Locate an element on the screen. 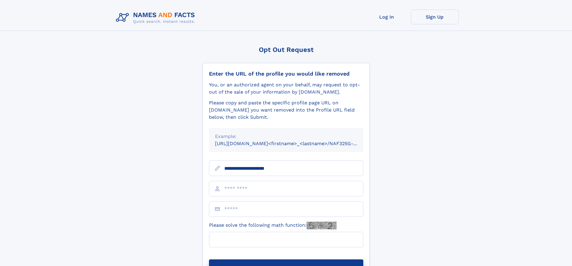 The width and height of the screenshot is (572, 266). div: You, or an authorized agent on your behalf, may request to opt-out of the sale of your informatio... is located at coordinates (286, 89).